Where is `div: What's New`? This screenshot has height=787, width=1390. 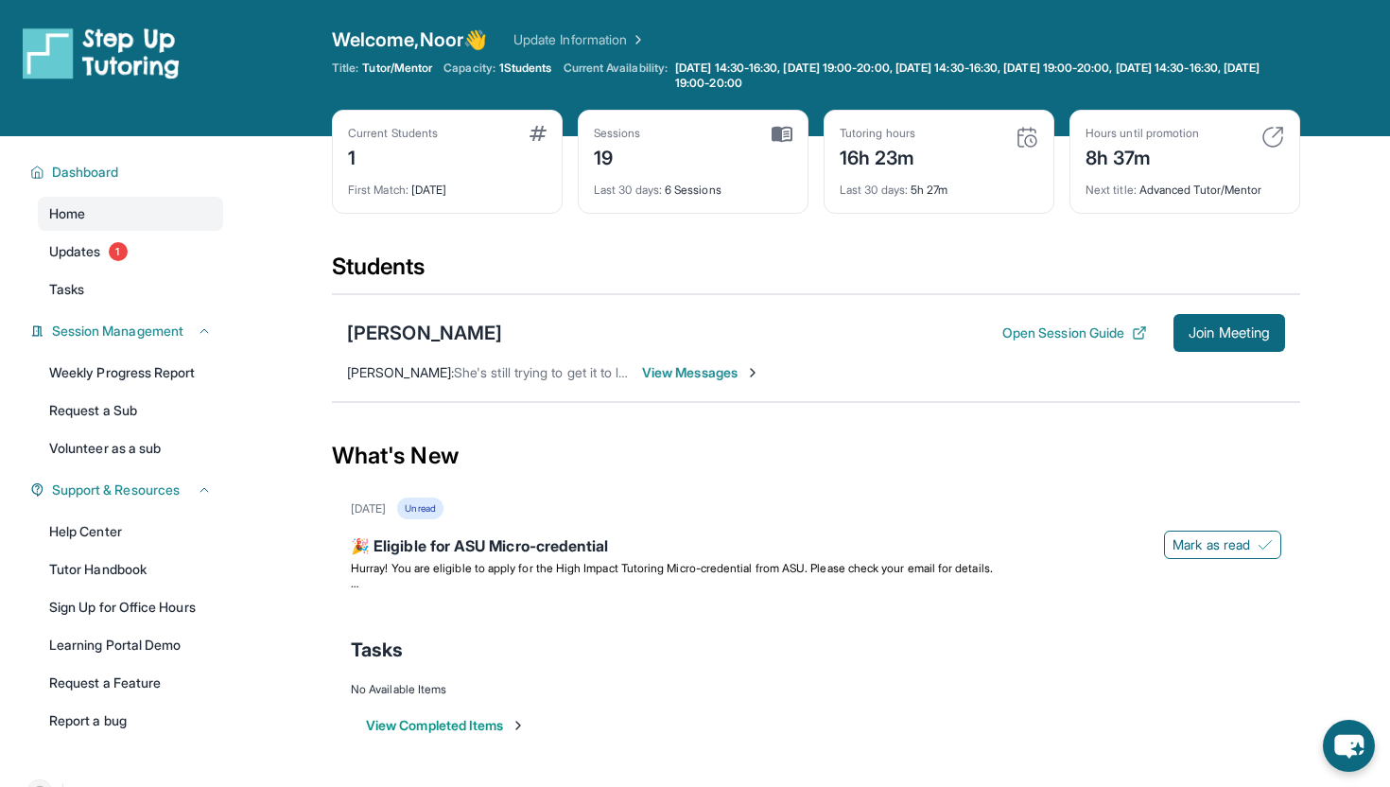
div: What's New is located at coordinates (816, 456).